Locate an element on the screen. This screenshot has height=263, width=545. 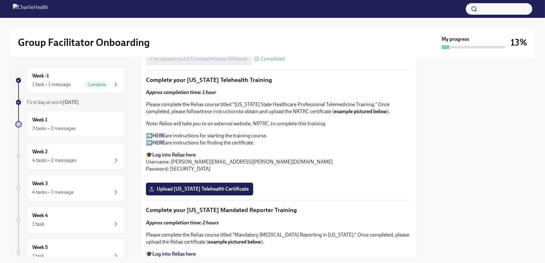
h6: Week 1 is located at coordinates (40, 120).